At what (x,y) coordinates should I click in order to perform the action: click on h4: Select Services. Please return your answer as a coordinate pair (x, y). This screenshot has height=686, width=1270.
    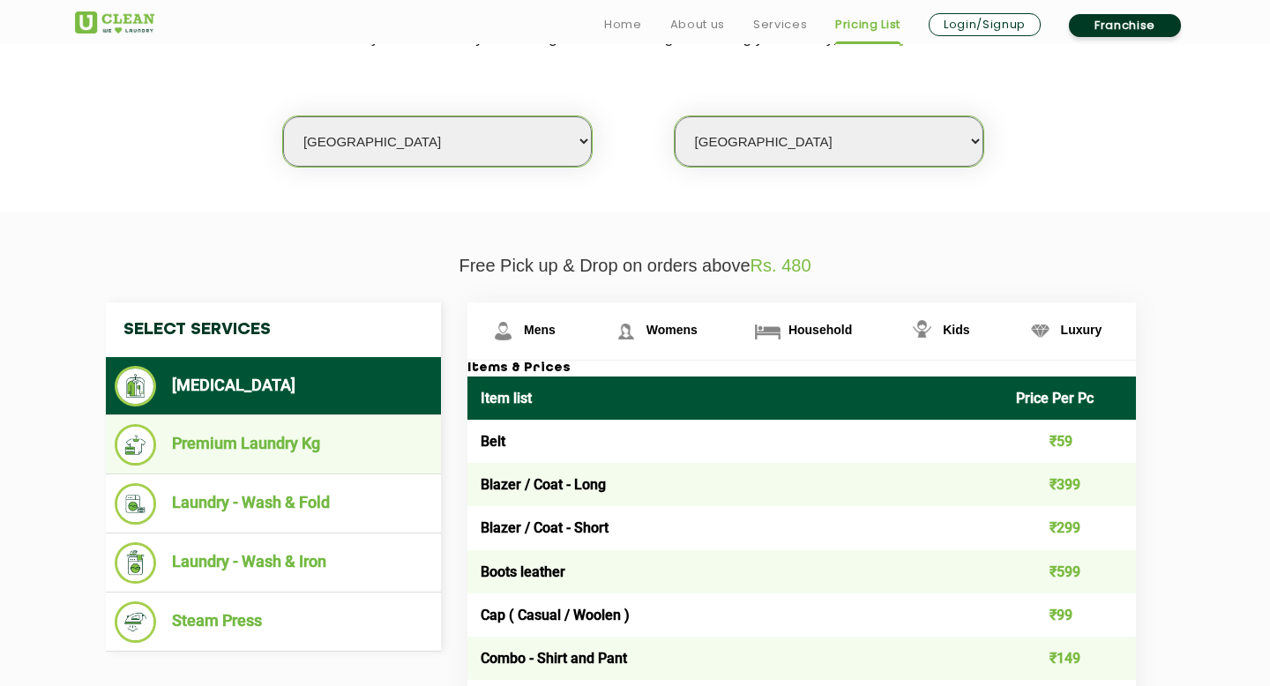
    Looking at the image, I should click on (273, 330).